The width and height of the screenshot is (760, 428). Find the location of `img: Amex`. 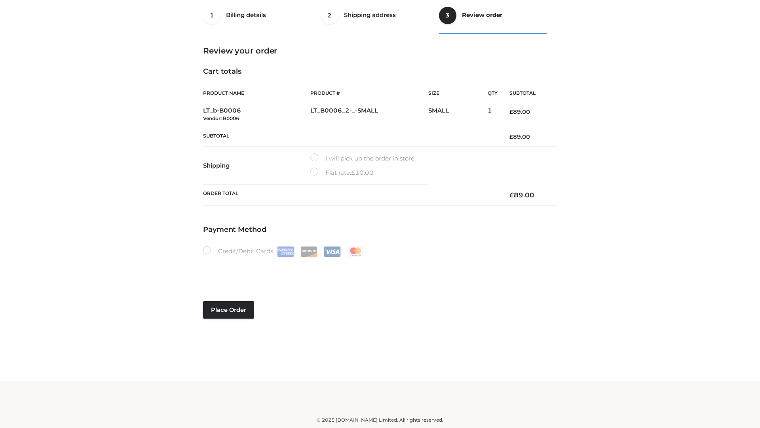

img: Amex is located at coordinates (285, 251).